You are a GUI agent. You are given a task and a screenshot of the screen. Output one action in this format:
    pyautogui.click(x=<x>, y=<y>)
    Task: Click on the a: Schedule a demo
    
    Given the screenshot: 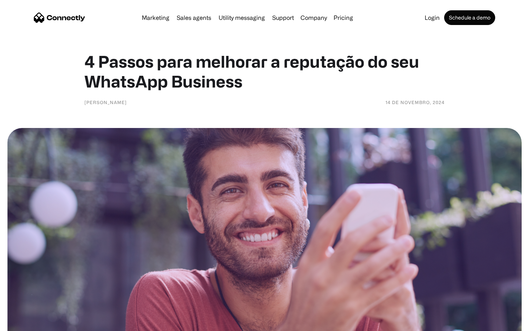 What is the action you would take?
    pyautogui.click(x=470, y=18)
    